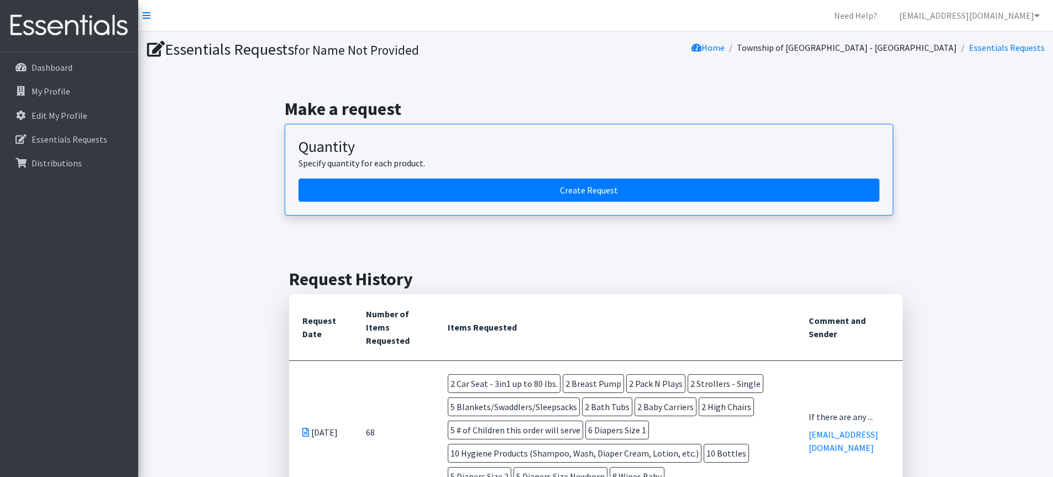 This screenshot has height=477, width=1053. What do you see at coordinates (589, 190) in the screenshot?
I see `a: Create a request by quantity` at bounding box center [589, 190].